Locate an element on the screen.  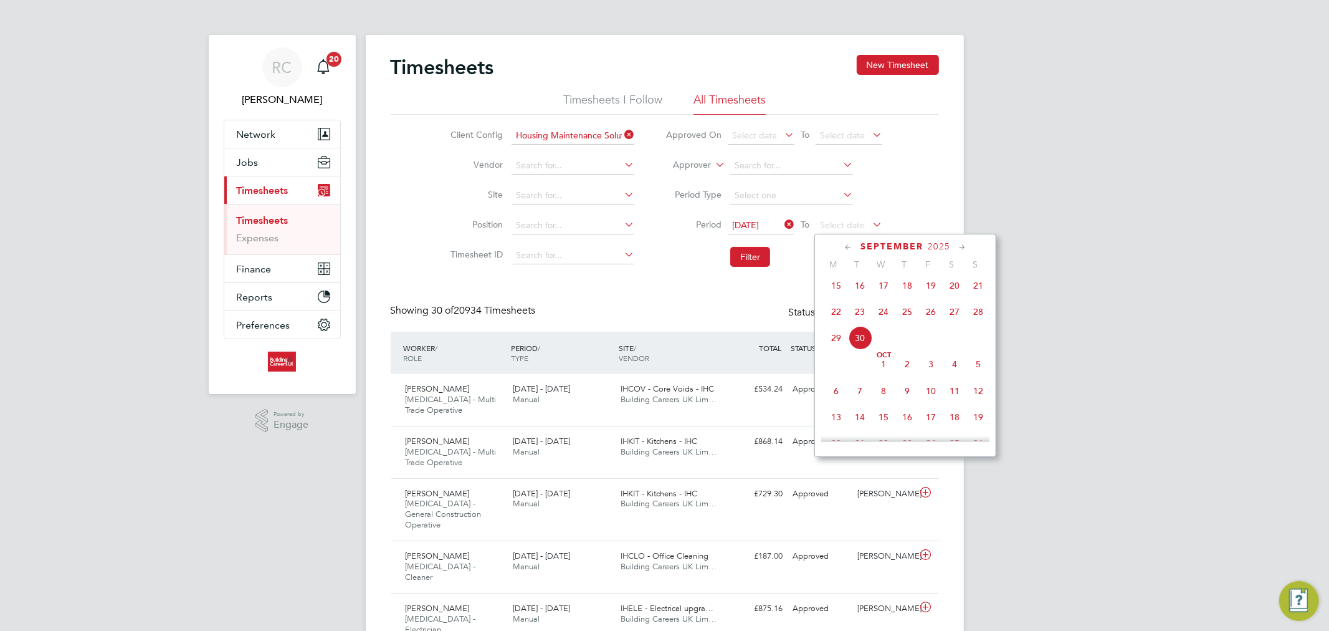
span: IHCLO - Office Cleaning is located at coordinates (664, 555).